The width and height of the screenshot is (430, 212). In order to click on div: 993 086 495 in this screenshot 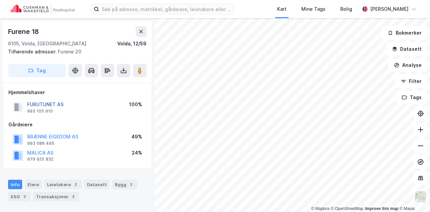, I will do `click(41, 143)`.